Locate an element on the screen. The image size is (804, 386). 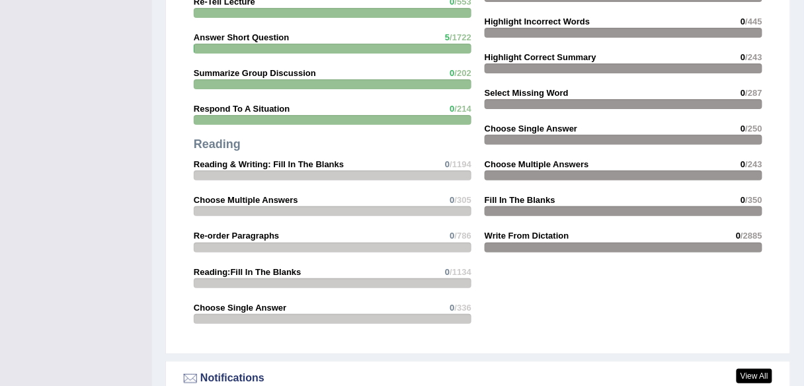
span: /305 is located at coordinates (463, 200).